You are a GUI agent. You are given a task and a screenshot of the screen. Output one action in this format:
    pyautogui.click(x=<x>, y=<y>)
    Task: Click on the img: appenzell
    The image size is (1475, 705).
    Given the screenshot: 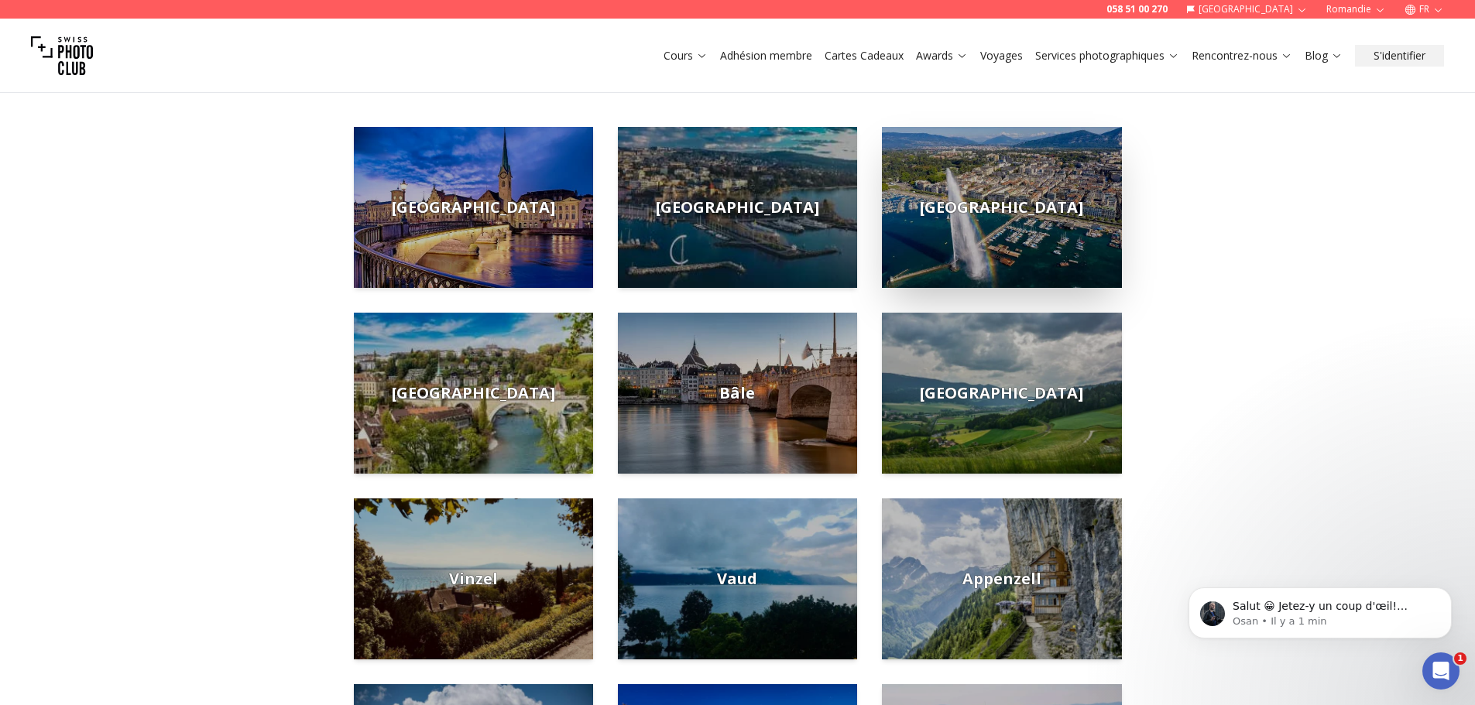 What is the action you would take?
    pyautogui.click(x=1001, y=579)
    